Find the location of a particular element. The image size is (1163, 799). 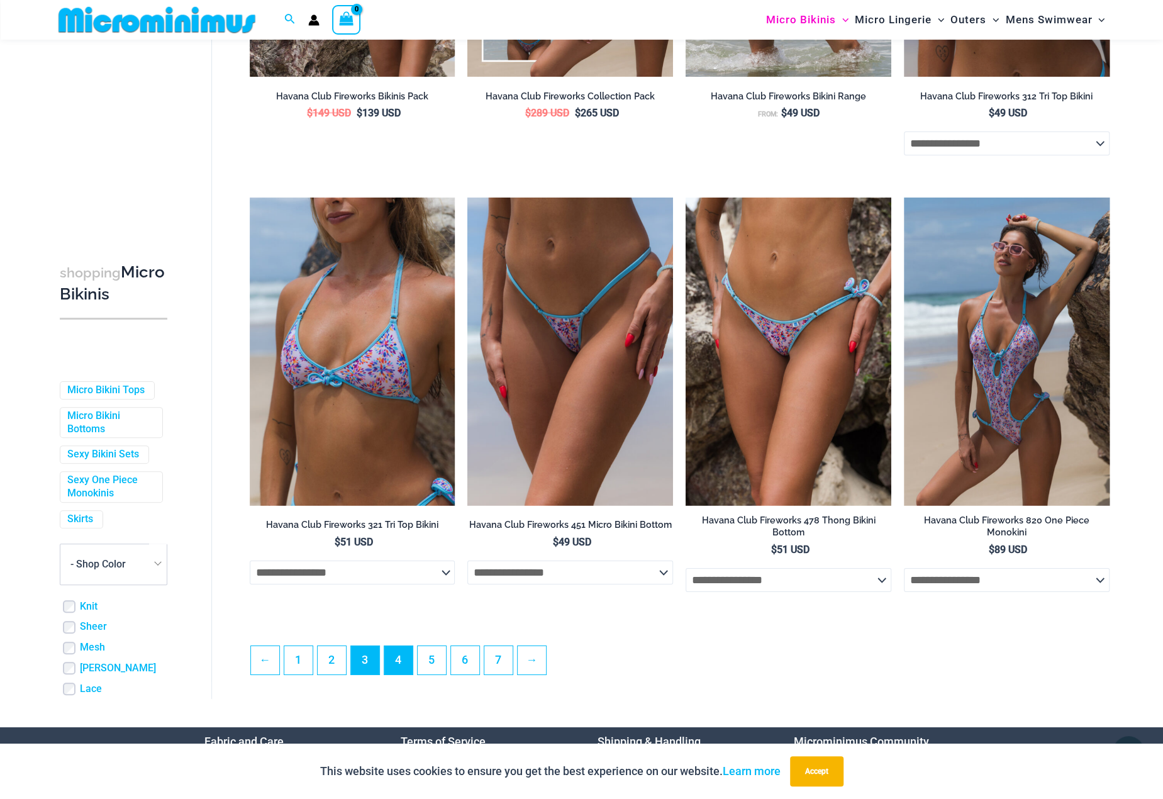

span: shopping is located at coordinates (90, 272).